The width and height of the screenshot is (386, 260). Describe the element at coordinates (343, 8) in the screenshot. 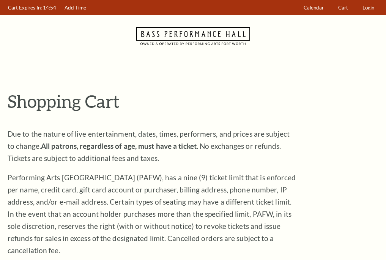

I see `span: Cart` at that location.